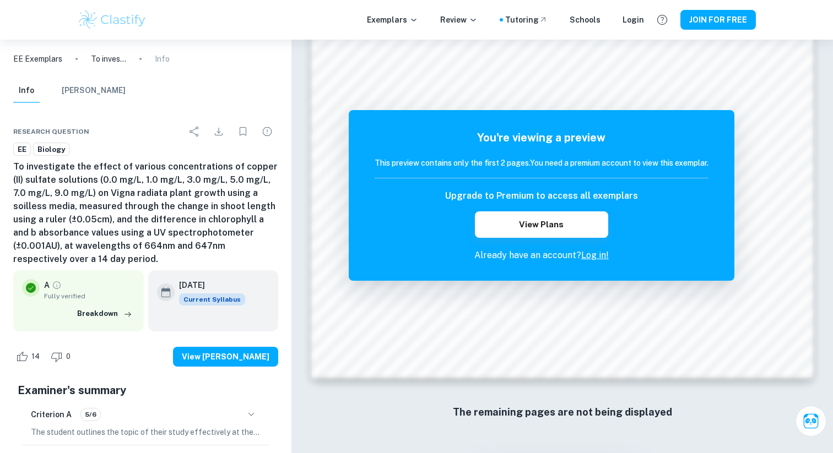 Image resolution: width=833 pixels, height=453 pixels. I want to click on a: Tutoring, so click(526, 20).